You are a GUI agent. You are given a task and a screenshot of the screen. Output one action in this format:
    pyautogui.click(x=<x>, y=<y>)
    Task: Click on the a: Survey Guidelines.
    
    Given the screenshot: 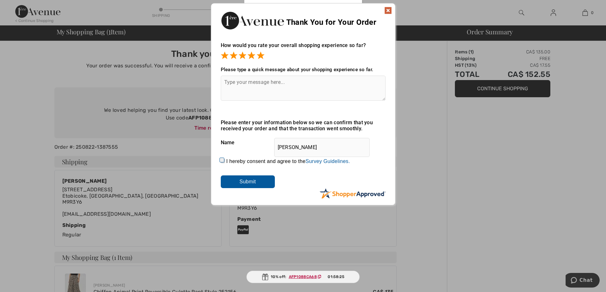 What is the action you would take?
    pyautogui.click(x=328, y=161)
    